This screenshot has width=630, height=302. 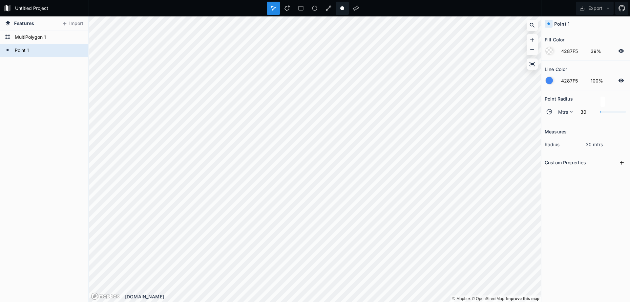 What do you see at coordinates (73, 24) in the screenshot?
I see `button: Import` at bounding box center [73, 24].